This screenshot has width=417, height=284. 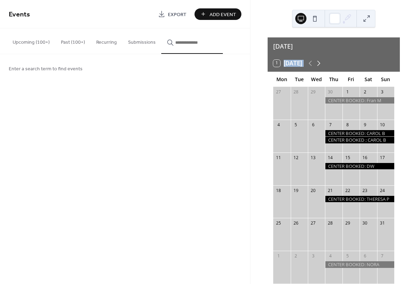 What do you see at coordinates (279, 223) in the screenshot?
I see `div: 25` at bounding box center [279, 223].